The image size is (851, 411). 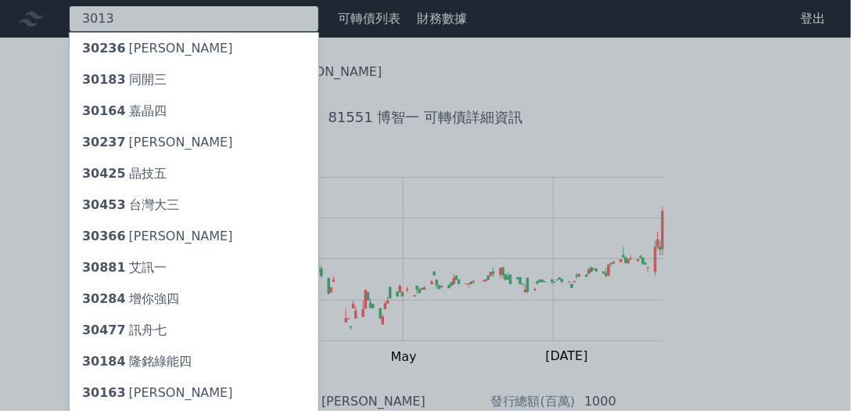 I want to click on div: 艾訊一, so click(x=124, y=267).